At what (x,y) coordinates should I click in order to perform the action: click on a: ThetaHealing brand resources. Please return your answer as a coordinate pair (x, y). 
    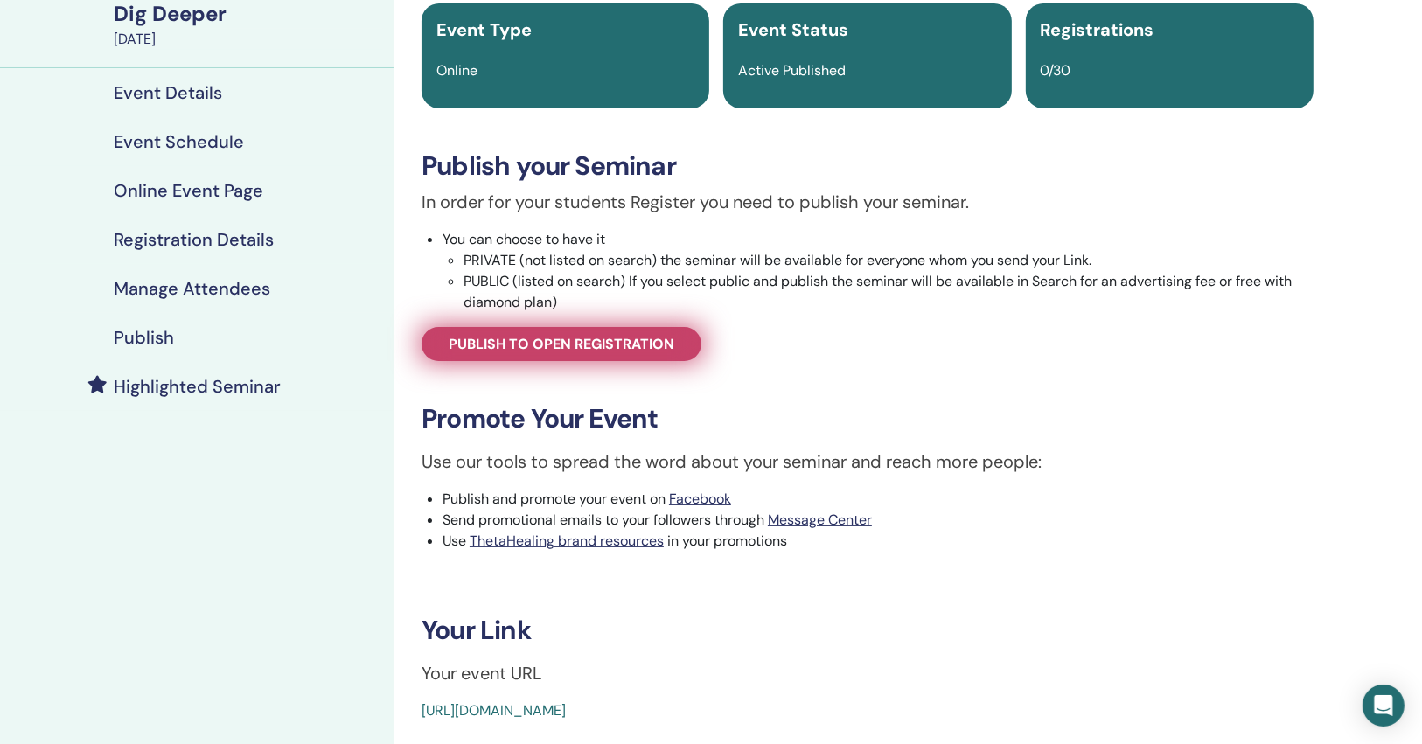
    Looking at the image, I should click on (567, 540).